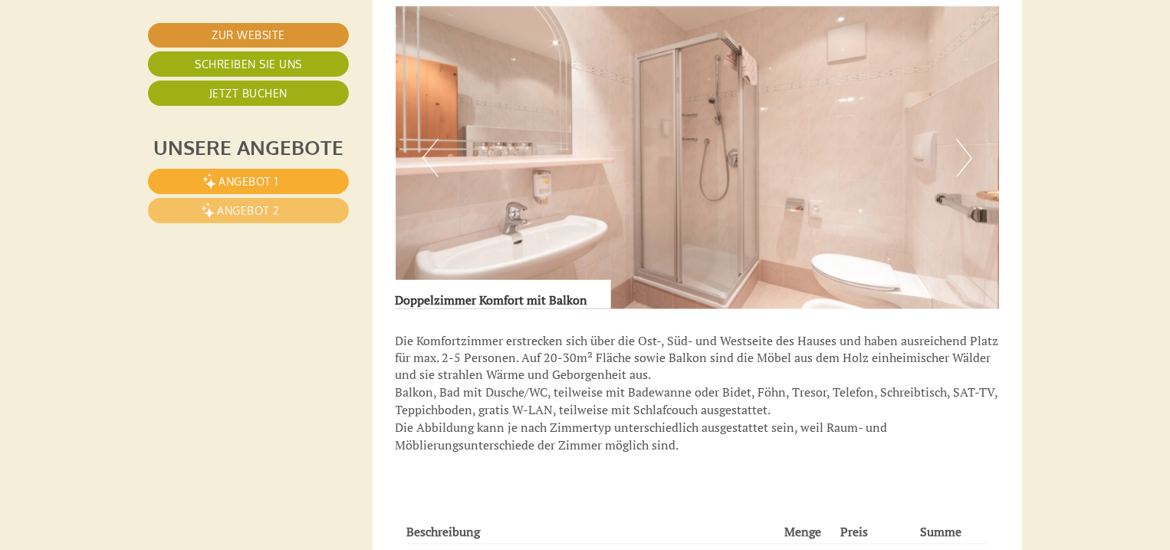 Image resolution: width=1170 pixels, height=550 pixels. I want to click on span: Angebot 2, so click(248, 210).